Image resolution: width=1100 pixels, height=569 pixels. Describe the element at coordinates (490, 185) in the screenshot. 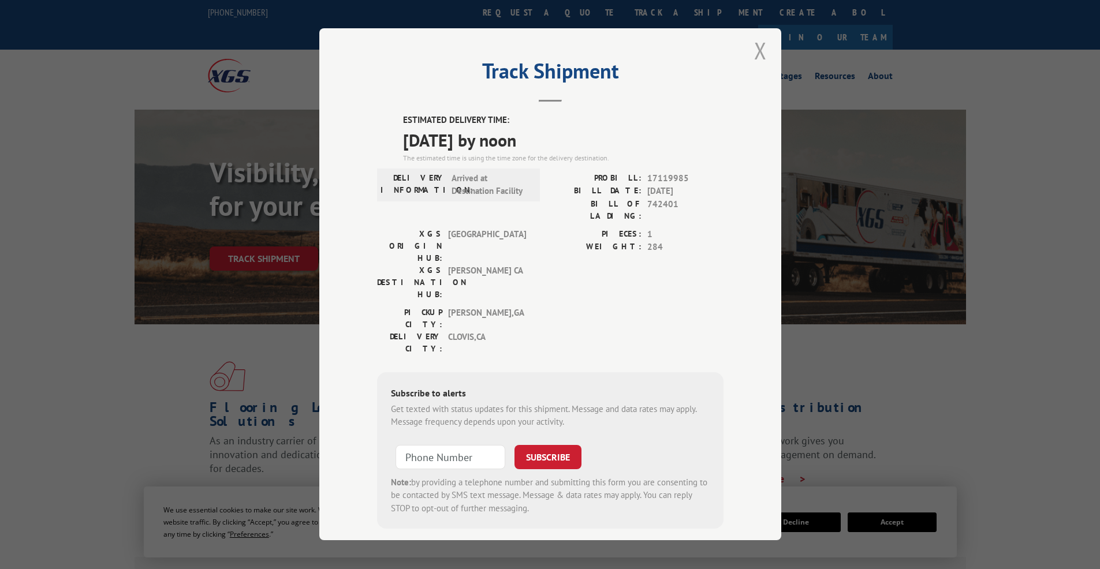

I see `span: Arrived at Destination Facility` at that location.